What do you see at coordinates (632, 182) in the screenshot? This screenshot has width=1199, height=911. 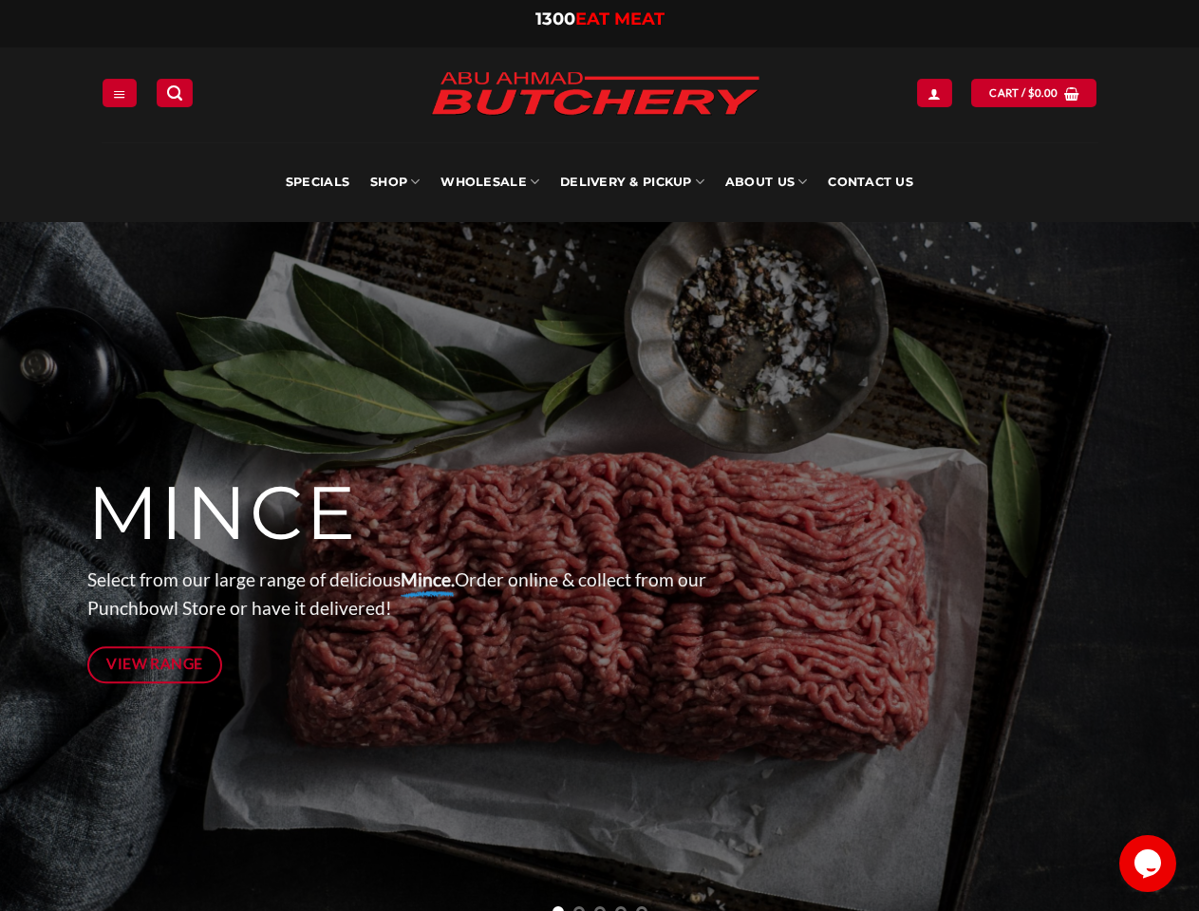 I see `a: Delivery & Pickup` at bounding box center [632, 182].